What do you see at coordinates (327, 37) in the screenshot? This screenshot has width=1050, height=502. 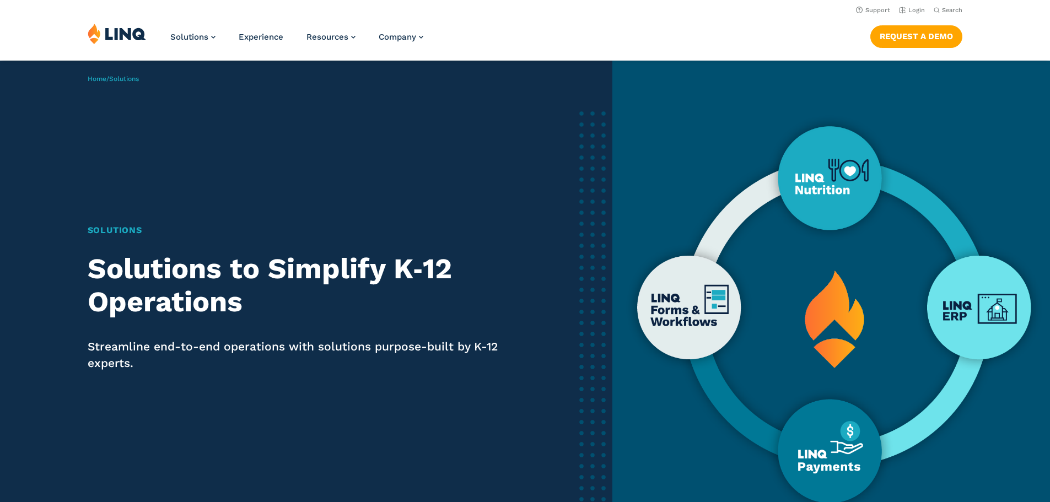 I see `span: Resources` at bounding box center [327, 37].